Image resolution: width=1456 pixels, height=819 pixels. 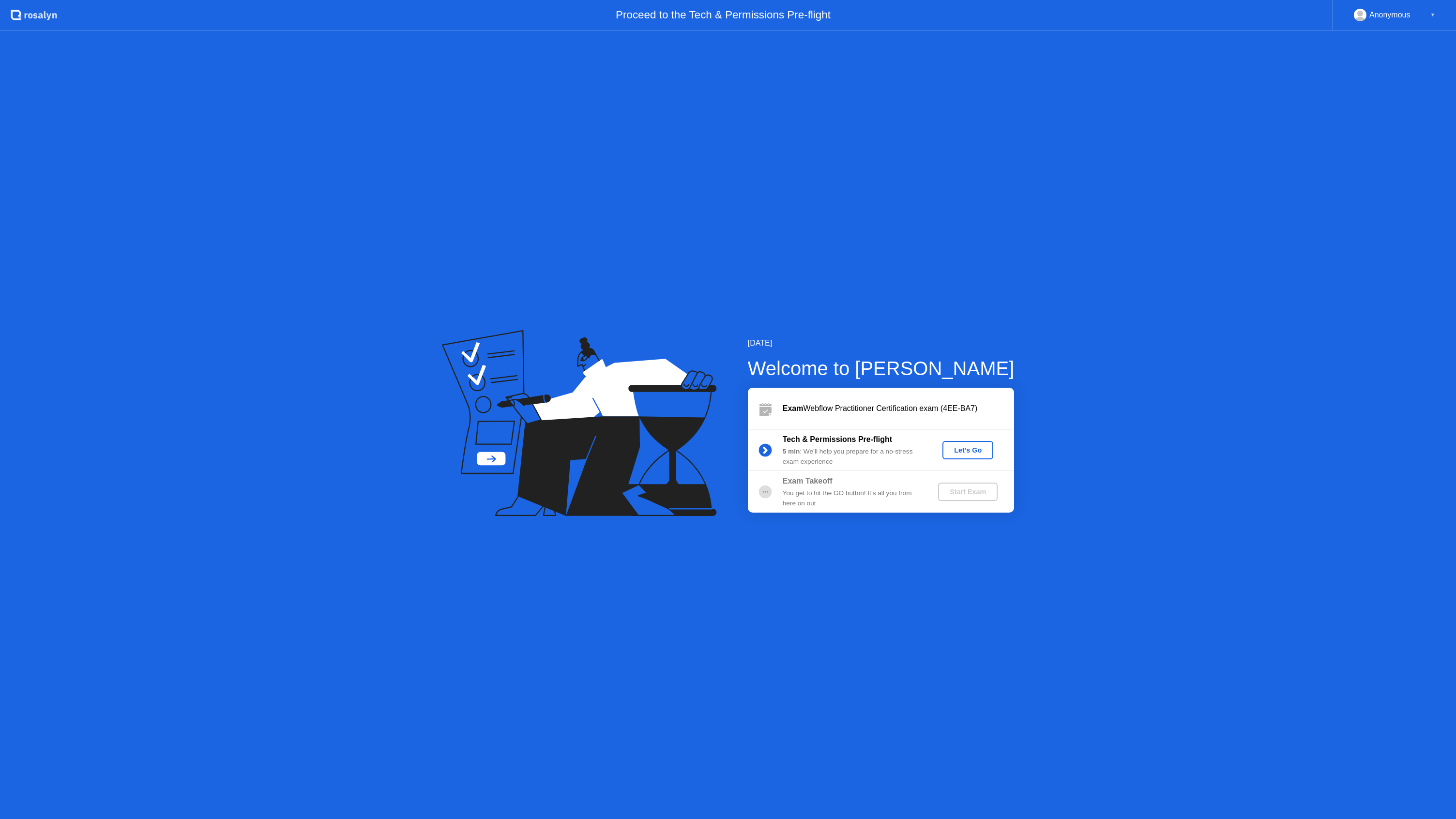 I want to click on b: Tech & Permissions Pre-flight, so click(x=838, y=440).